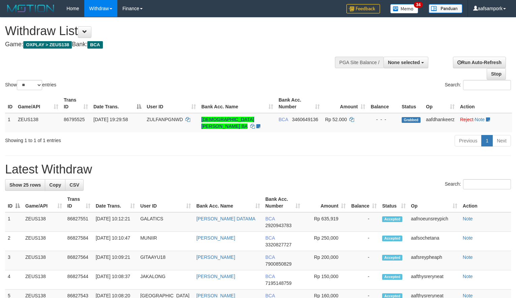 Image resolution: width=516 pixels, height=298 pixels. What do you see at coordinates (171, 45) in the screenshot?
I see `h4: Game: Bank:` at bounding box center [171, 45].